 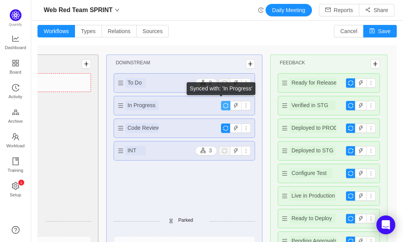 What do you see at coordinates (376, 10) in the screenshot?
I see `button: icon: share-altShare` at bounding box center [376, 10].